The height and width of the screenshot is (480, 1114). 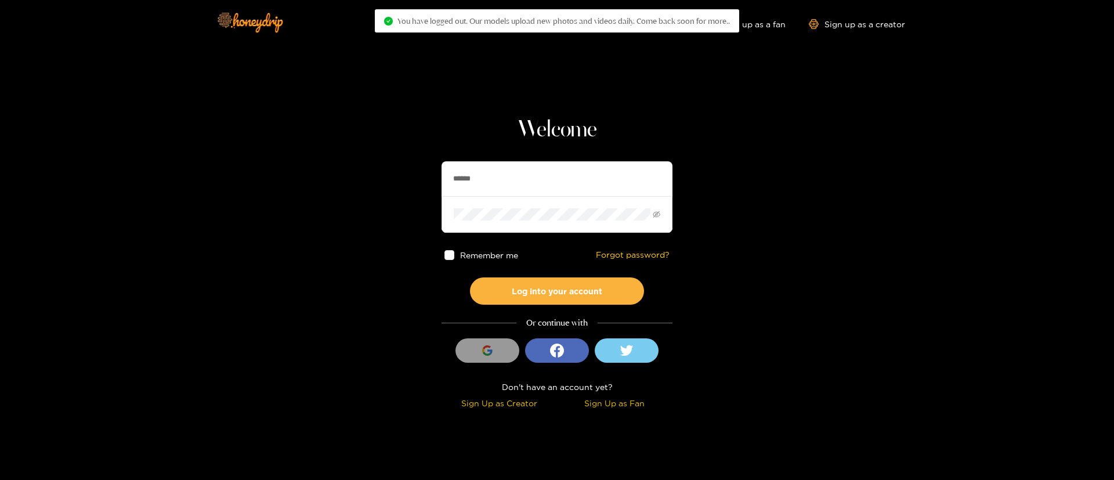 I want to click on div: Or continue with, so click(x=557, y=323).